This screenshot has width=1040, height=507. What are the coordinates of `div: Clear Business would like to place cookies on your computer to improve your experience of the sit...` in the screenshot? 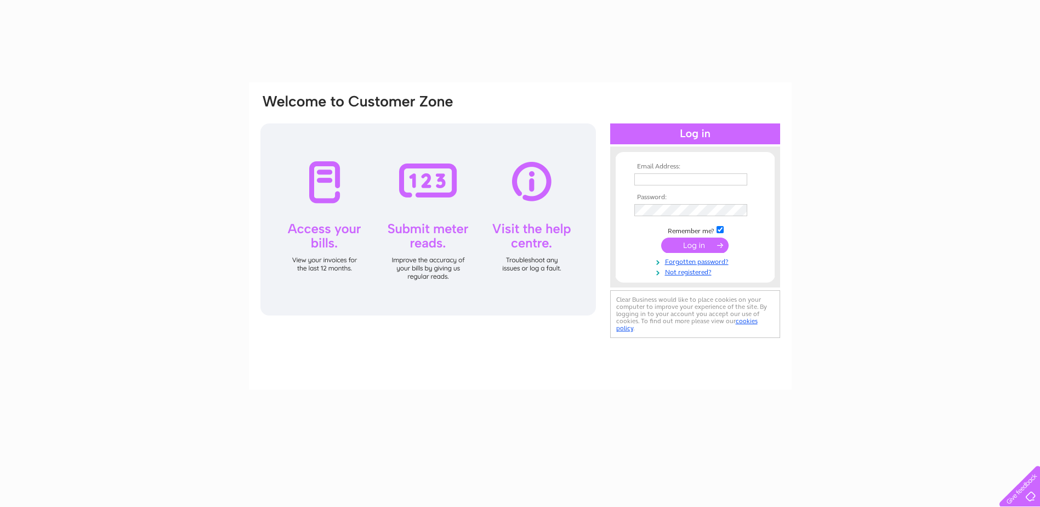 It's located at (695, 314).